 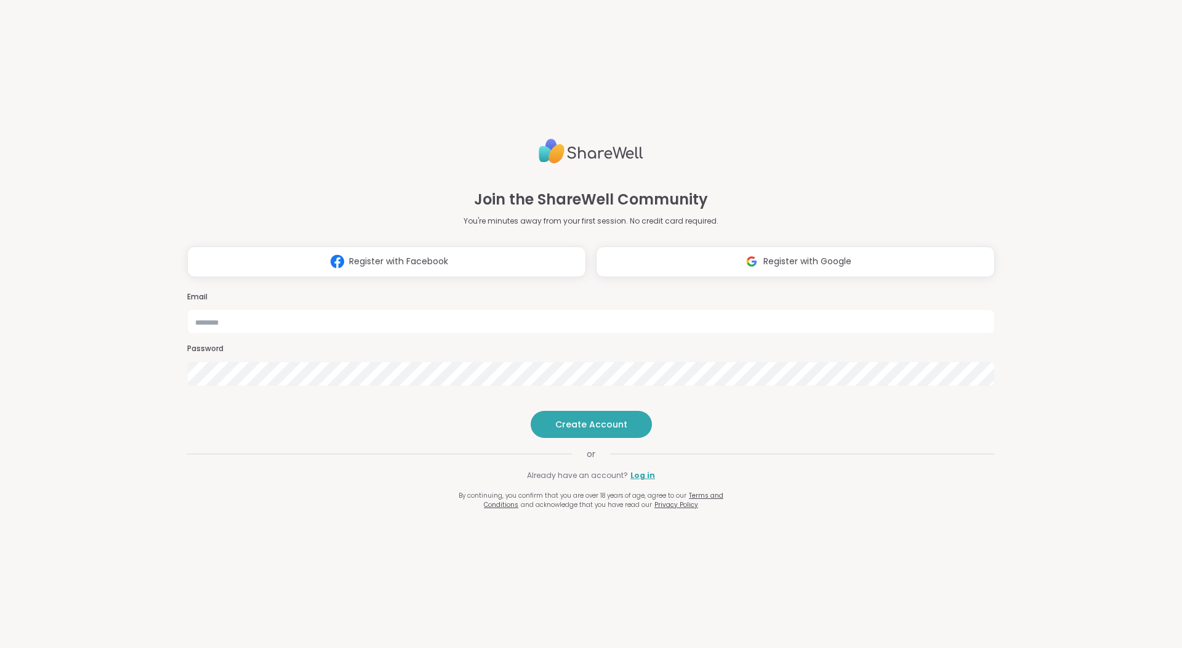 What do you see at coordinates (591, 348) in the screenshot?
I see `h3: Password` at bounding box center [591, 348].